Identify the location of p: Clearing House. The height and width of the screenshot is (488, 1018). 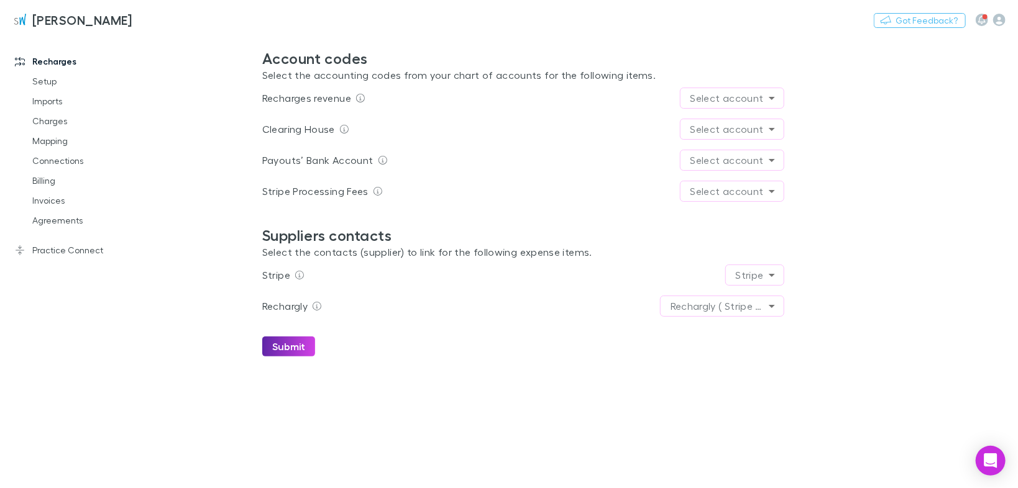
(298, 129).